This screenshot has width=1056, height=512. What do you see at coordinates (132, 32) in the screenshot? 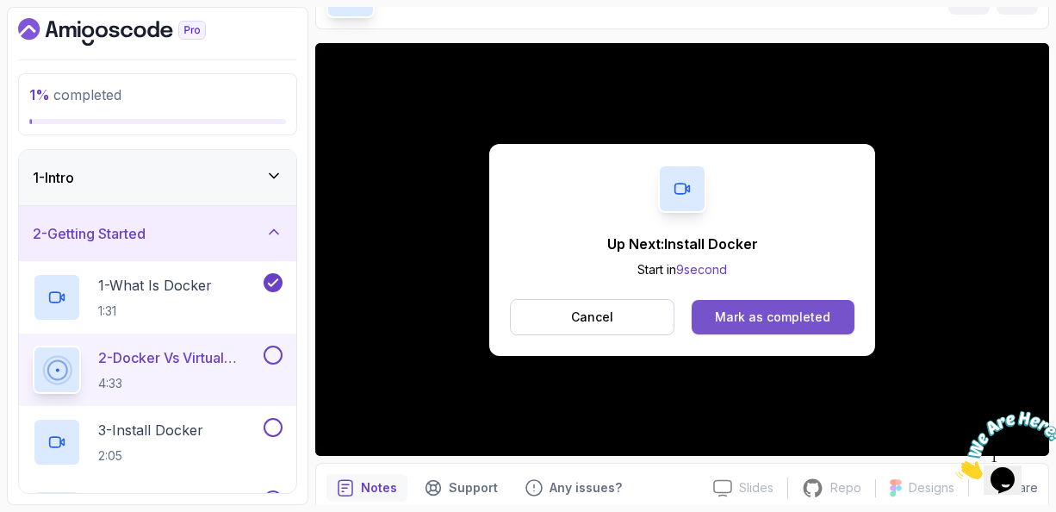
I see `a: Dashboard` at bounding box center [132, 32].